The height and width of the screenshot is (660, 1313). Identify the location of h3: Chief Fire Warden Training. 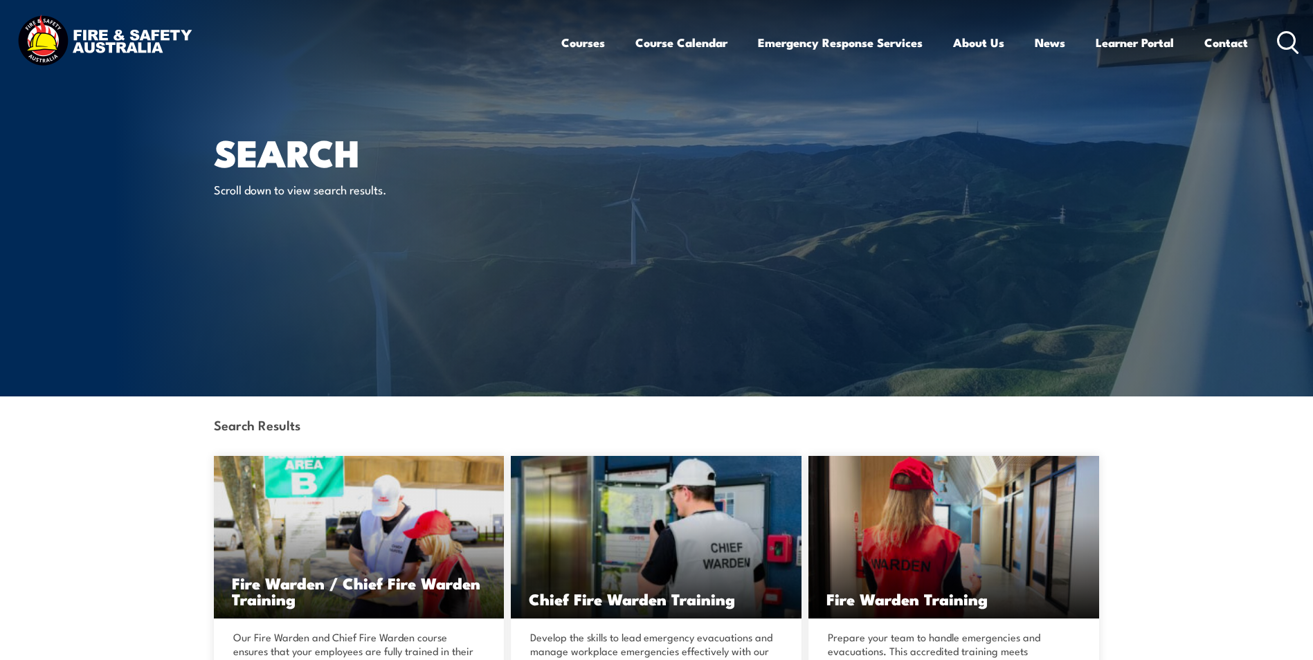
(656, 599).